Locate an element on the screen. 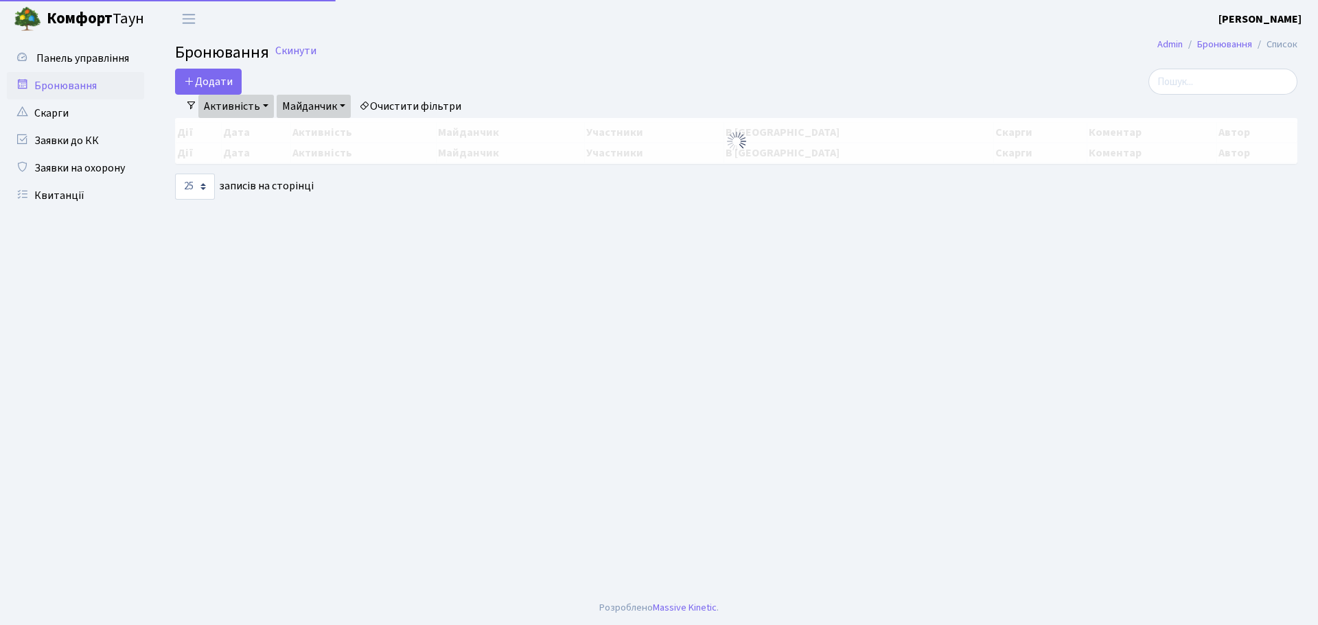 This screenshot has width=1318, height=625. a: Massive Kinetic is located at coordinates (685, 608).